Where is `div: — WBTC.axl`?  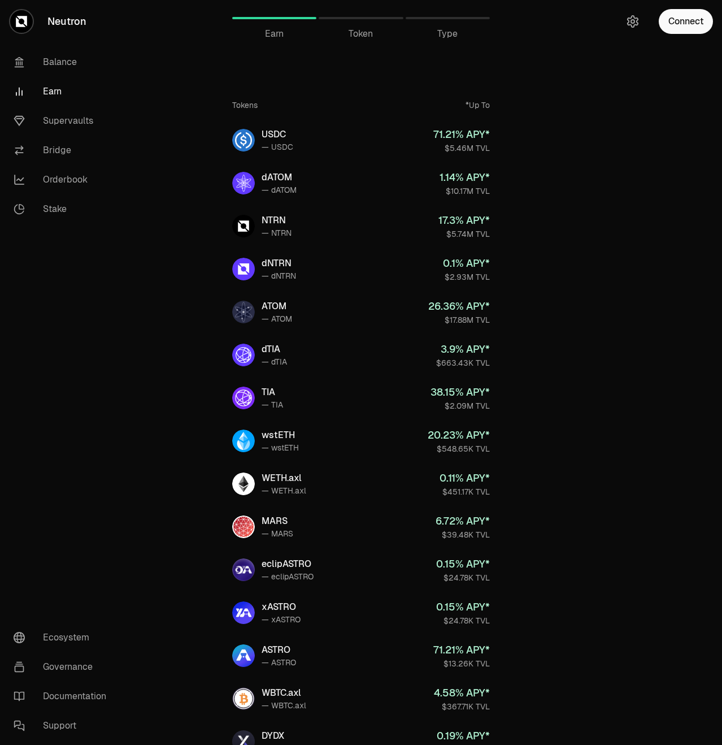
div: — WBTC.axl is located at coordinates (284, 705).